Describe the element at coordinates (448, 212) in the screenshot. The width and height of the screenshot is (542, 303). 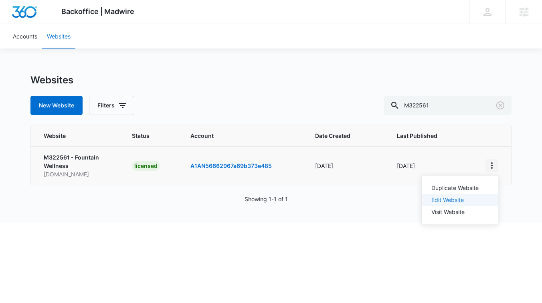
I see `a: Visit Website` at that location.